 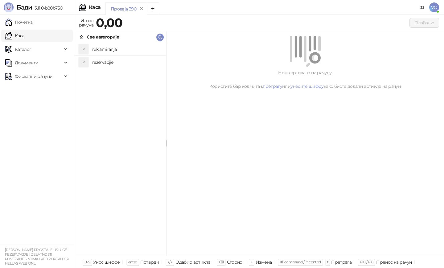 What do you see at coordinates (300, 262) in the screenshot?
I see `span: ⌘ command / ⌃ control` at bounding box center [300, 262].